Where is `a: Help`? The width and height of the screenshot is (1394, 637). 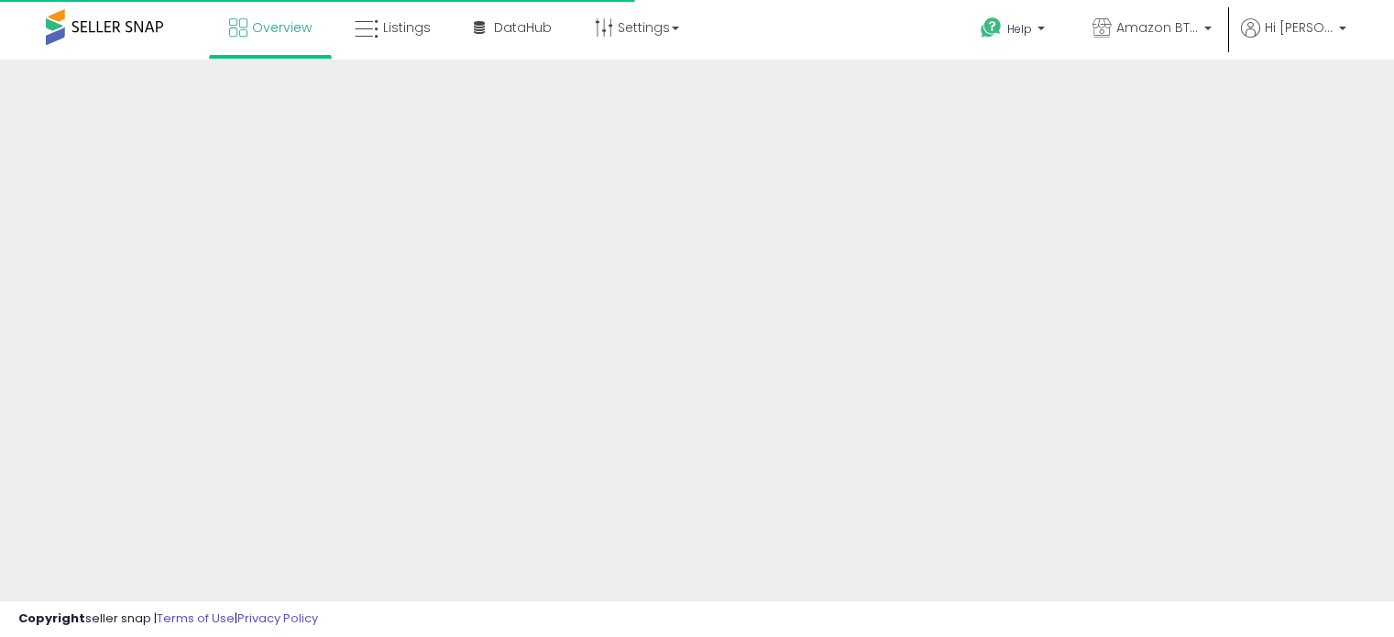
a: Help is located at coordinates (1014, 31).